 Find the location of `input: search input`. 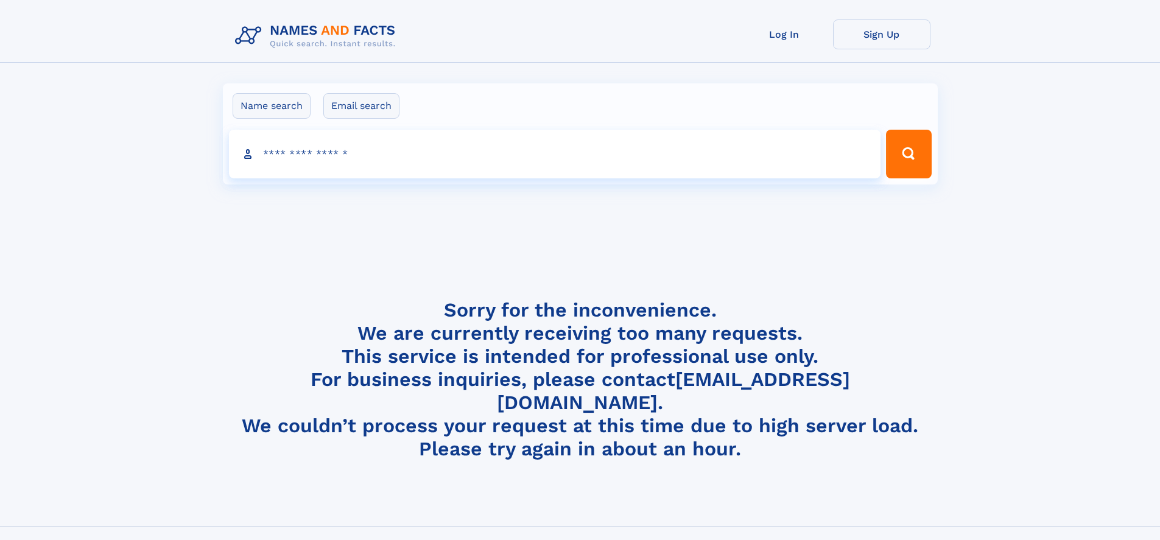

input: search input is located at coordinates (555, 154).